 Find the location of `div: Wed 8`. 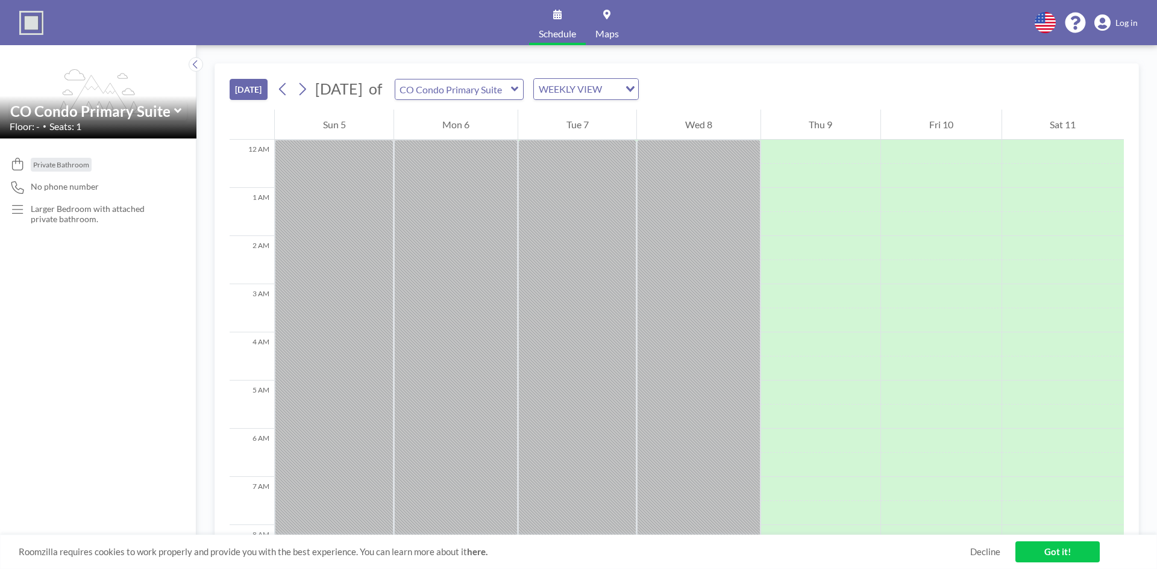

div: Wed 8 is located at coordinates (698, 125).